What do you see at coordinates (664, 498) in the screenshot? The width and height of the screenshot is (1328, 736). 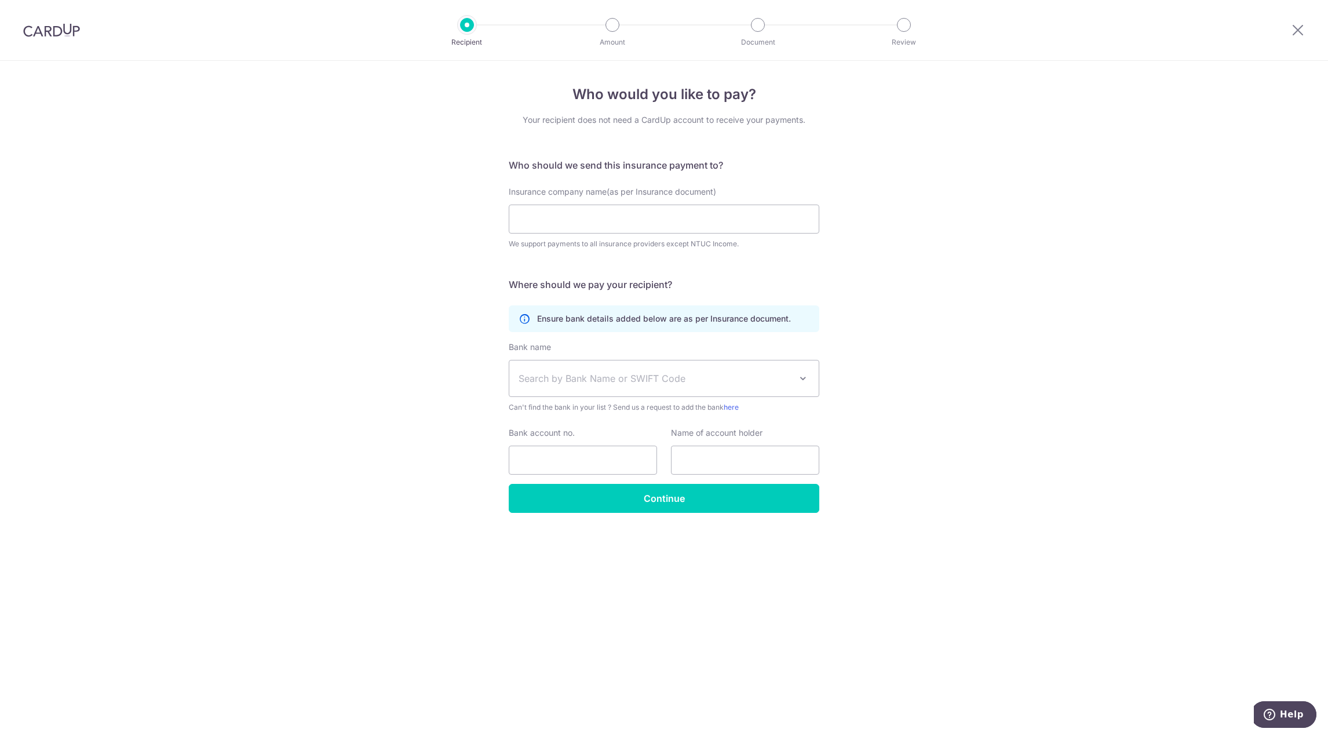 I see `input: Continue` at bounding box center [664, 498].